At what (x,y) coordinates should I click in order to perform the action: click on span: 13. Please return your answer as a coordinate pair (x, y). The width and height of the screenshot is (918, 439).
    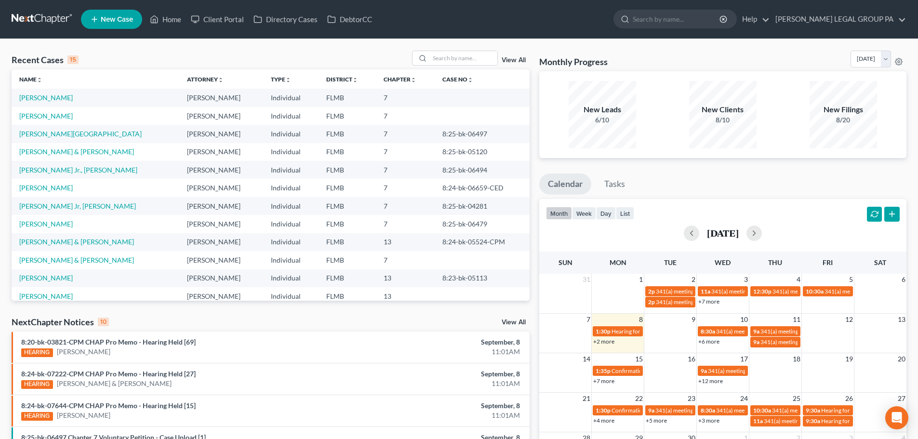
    Looking at the image, I should click on (902, 320).